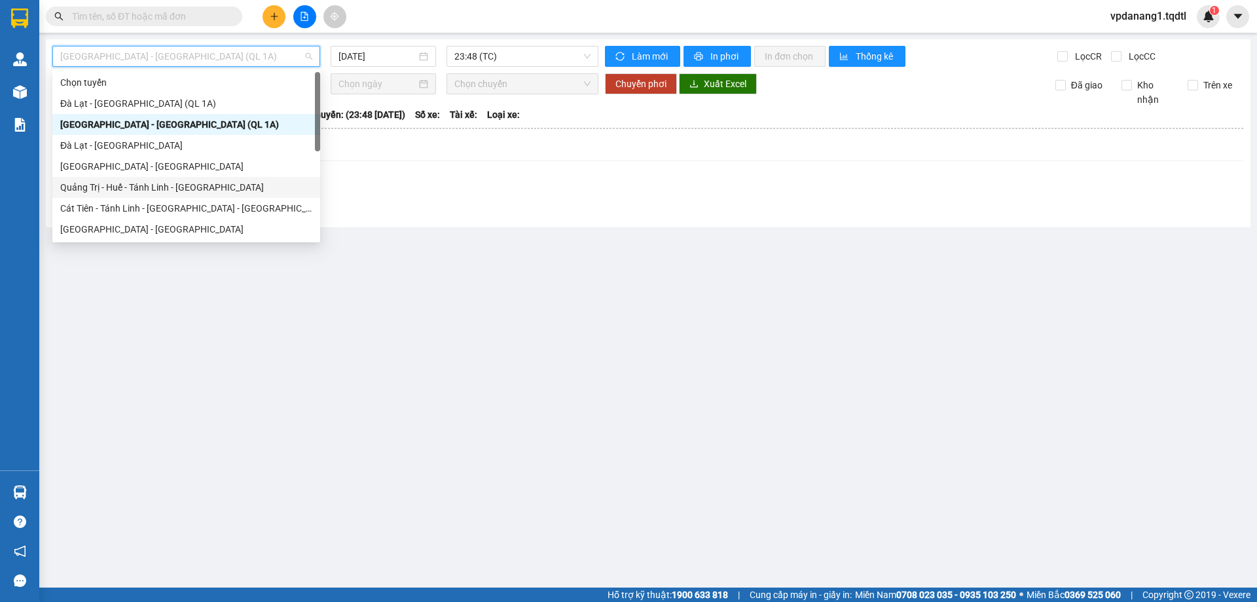 This screenshot has width=1257, height=602. What do you see at coordinates (335, 16) in the screenshot?
I see `button: aim` at bounding box center [335, 16].